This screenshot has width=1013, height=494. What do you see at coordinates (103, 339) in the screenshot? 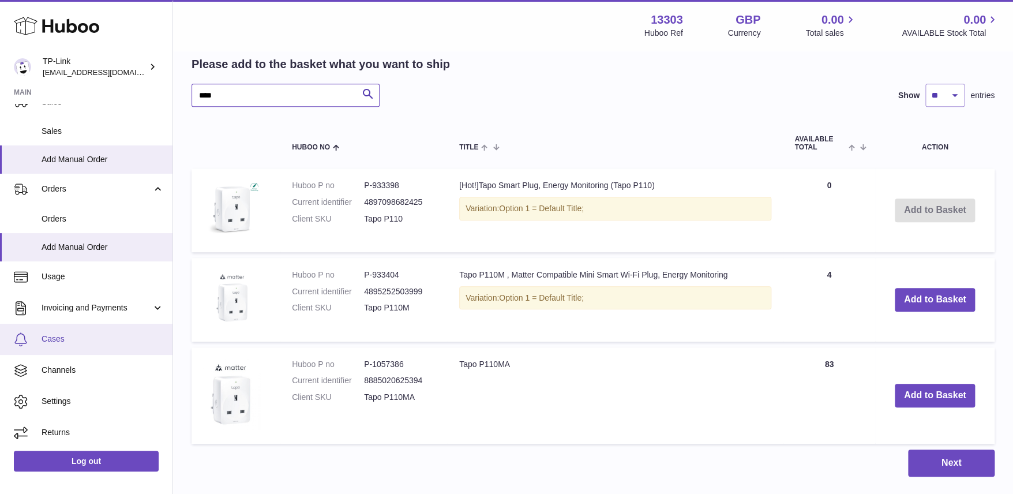
I see `span: Cases` at bounding box center [103, 339].